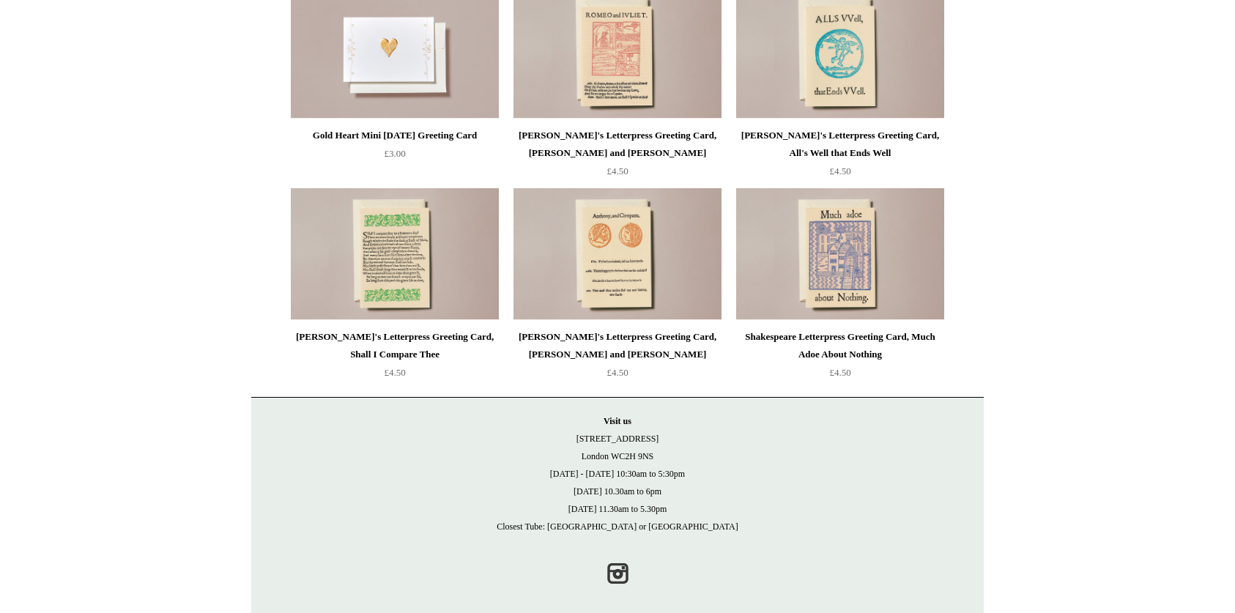  What do you see at coordinates (840, 254) in the screenshot?
I see `img: Shakespeare Letterpress Greeting Card, Much Adoe About Nothing` at bounding box center [840, 254].